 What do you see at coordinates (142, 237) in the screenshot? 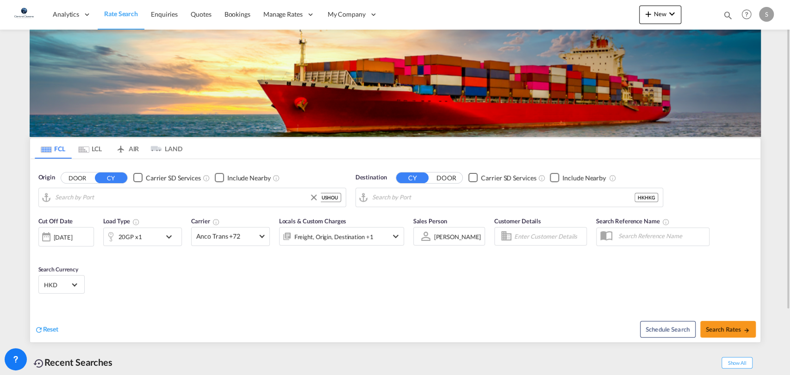
I see `div: 20GP x1icon-chevron-down` at bounding box center [142, 237].